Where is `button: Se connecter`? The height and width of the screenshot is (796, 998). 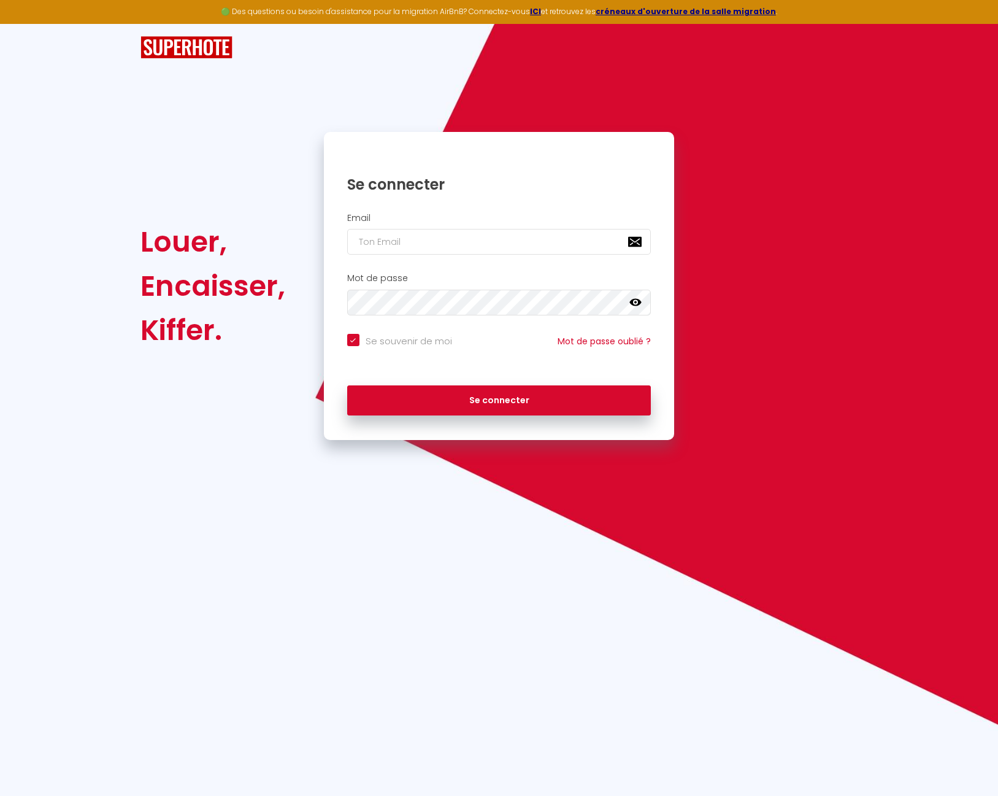
button: Se connecter is located at coordinates (499, 401).